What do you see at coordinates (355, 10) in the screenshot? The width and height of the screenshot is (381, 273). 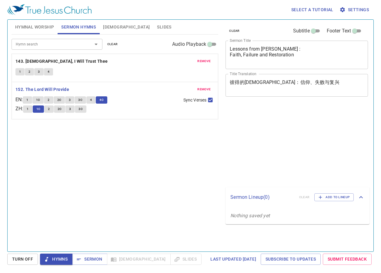 I see `span: Settings` at bounding box center [355, 10].